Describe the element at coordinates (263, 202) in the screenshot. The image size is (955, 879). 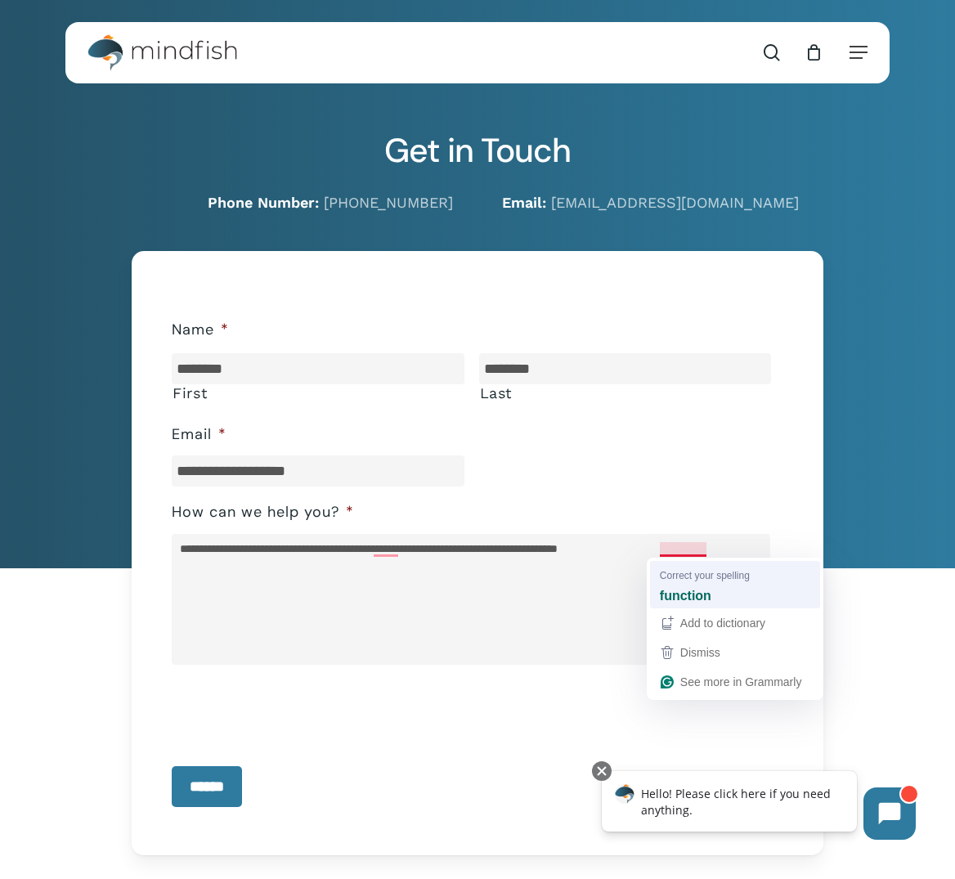
I see `strong: Phone Number:` at that location.